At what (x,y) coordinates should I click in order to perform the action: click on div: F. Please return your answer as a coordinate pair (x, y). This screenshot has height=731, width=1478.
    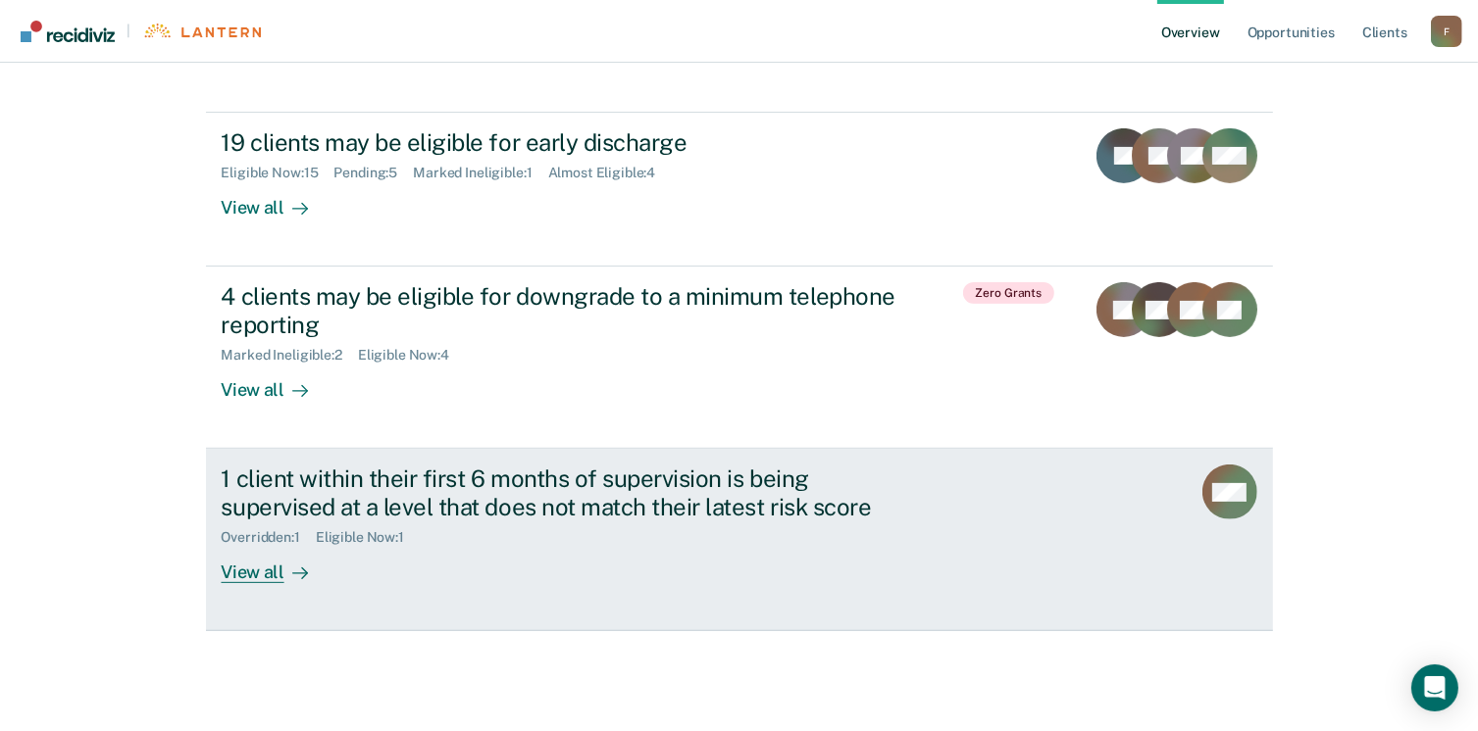
    Looking at the image, I should click on (1446, 31).